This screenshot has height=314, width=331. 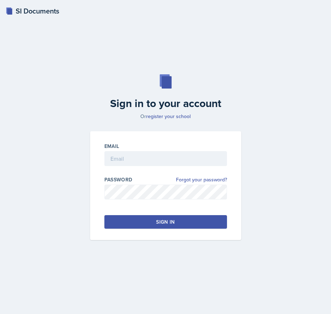 I want to click on label: Email, so click(x=112, y=146).